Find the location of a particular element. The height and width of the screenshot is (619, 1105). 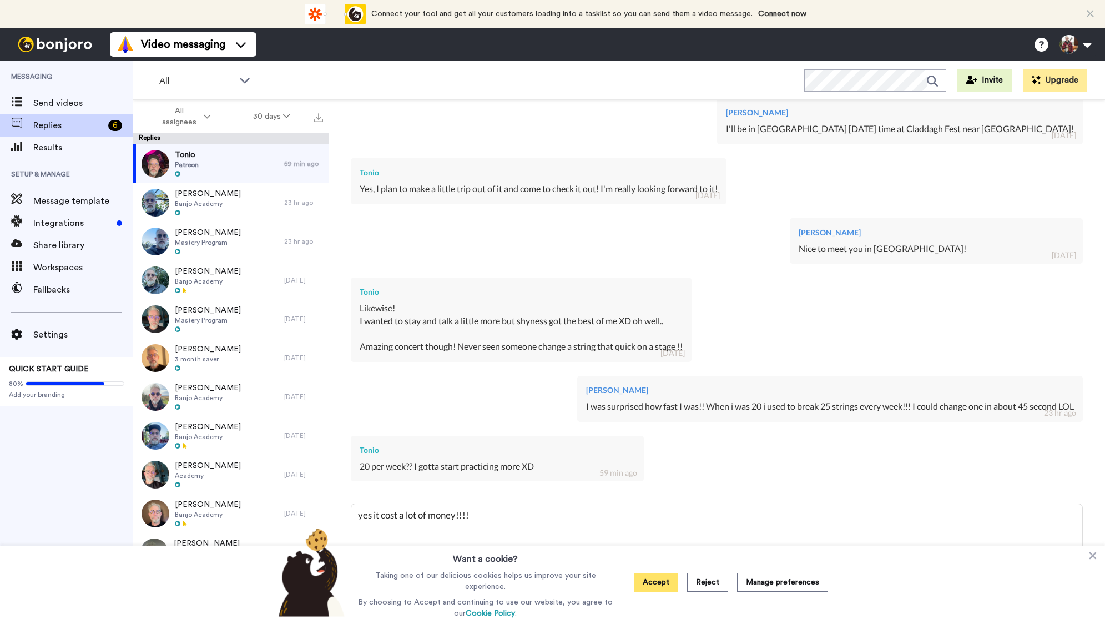

img: 69e7e444-8aa1-45f1-b2d1-cc3f299eb852-thumb.jpg is located at coordinates (155, 203).